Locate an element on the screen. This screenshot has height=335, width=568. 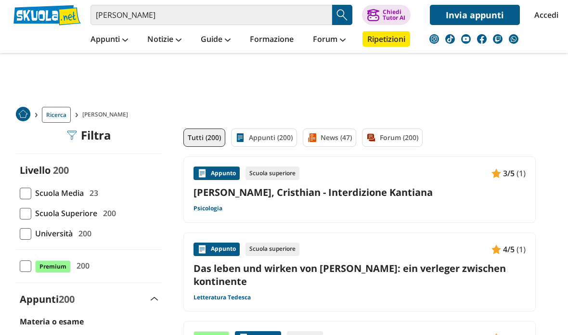
img: Appunti filtro contenuto is located at coordinates (240, 138).